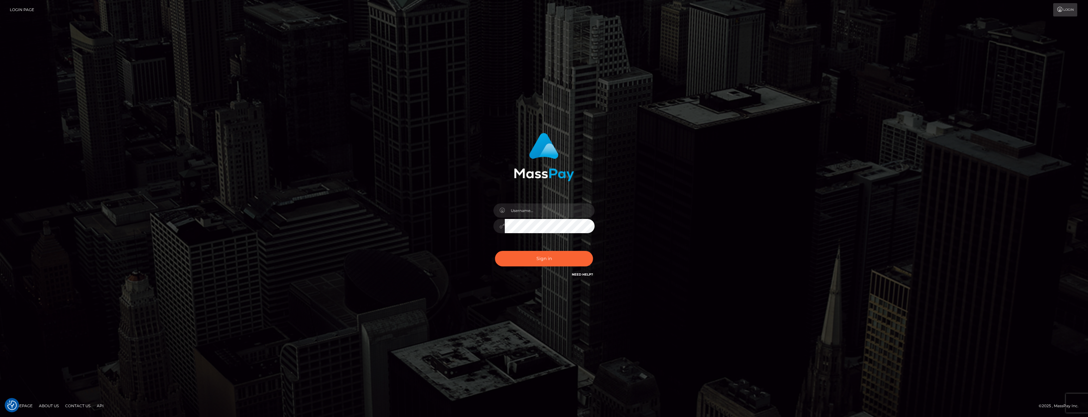 The image size is (1088, 417). Describe the element at coordinates (100, 405) in the screenshot. I see `a: API` at that location.